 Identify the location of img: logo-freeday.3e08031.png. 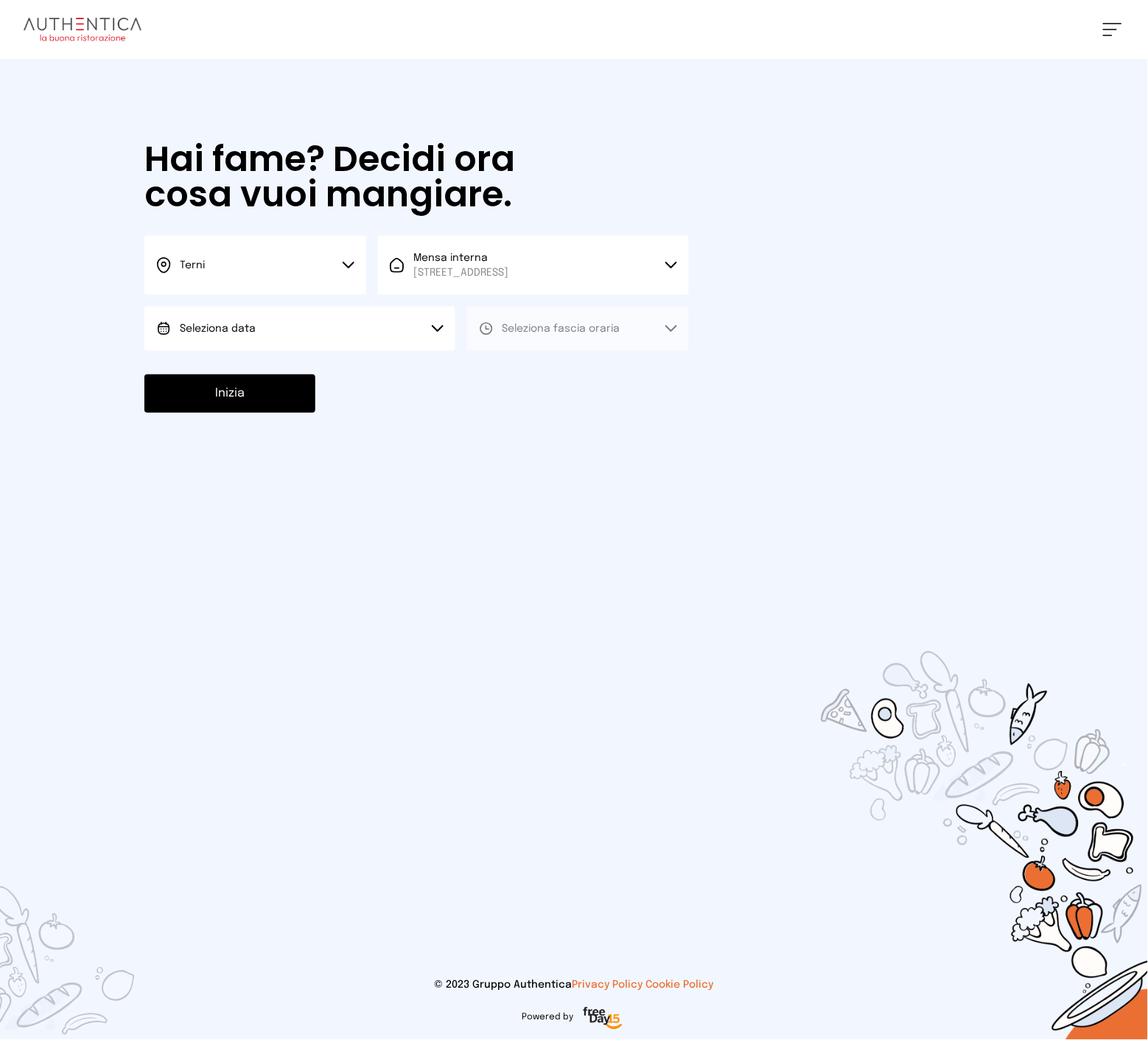
(603, 1020).